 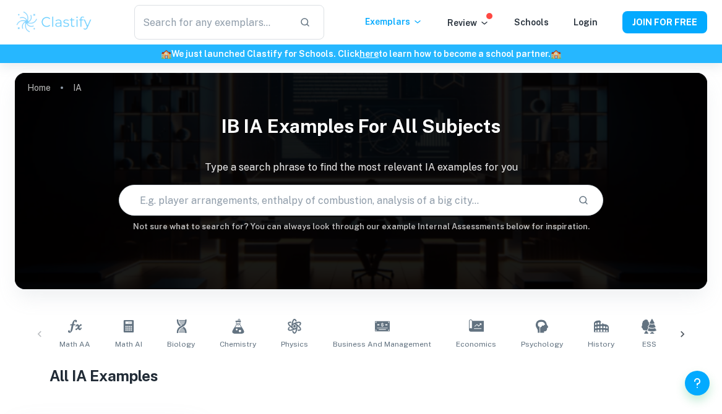 What do you see at coordinates (531, 22) in the screenshot?
I see `a: Schools` at bounding box center [531, 22].